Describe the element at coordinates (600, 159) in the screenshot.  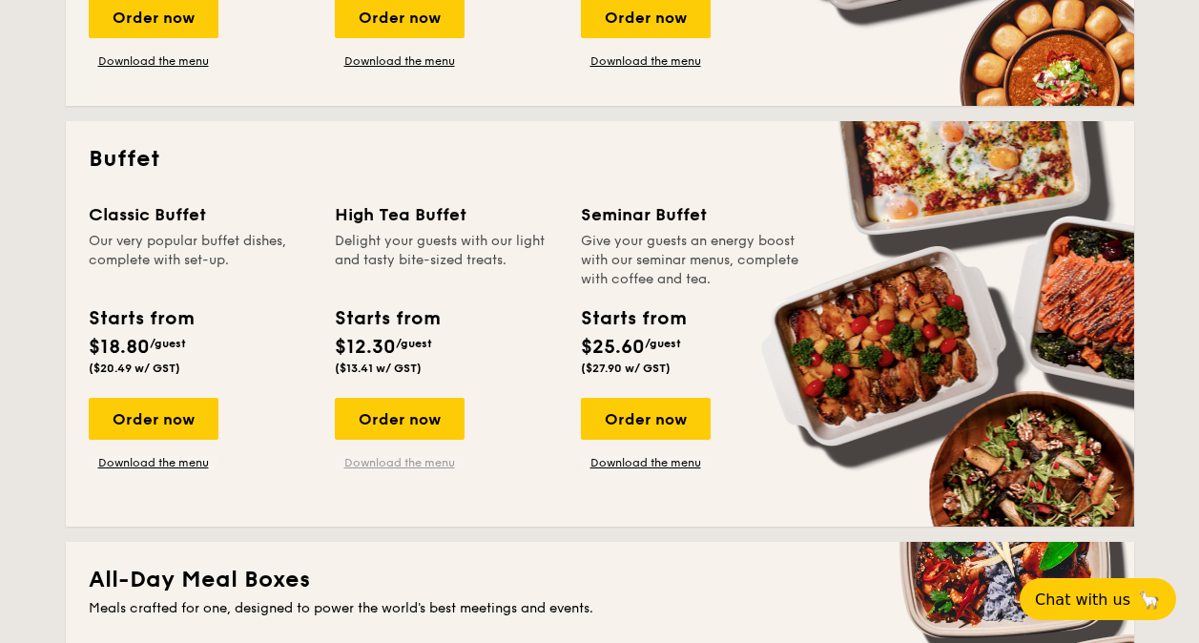
I see `h2: Buffet` at that location.